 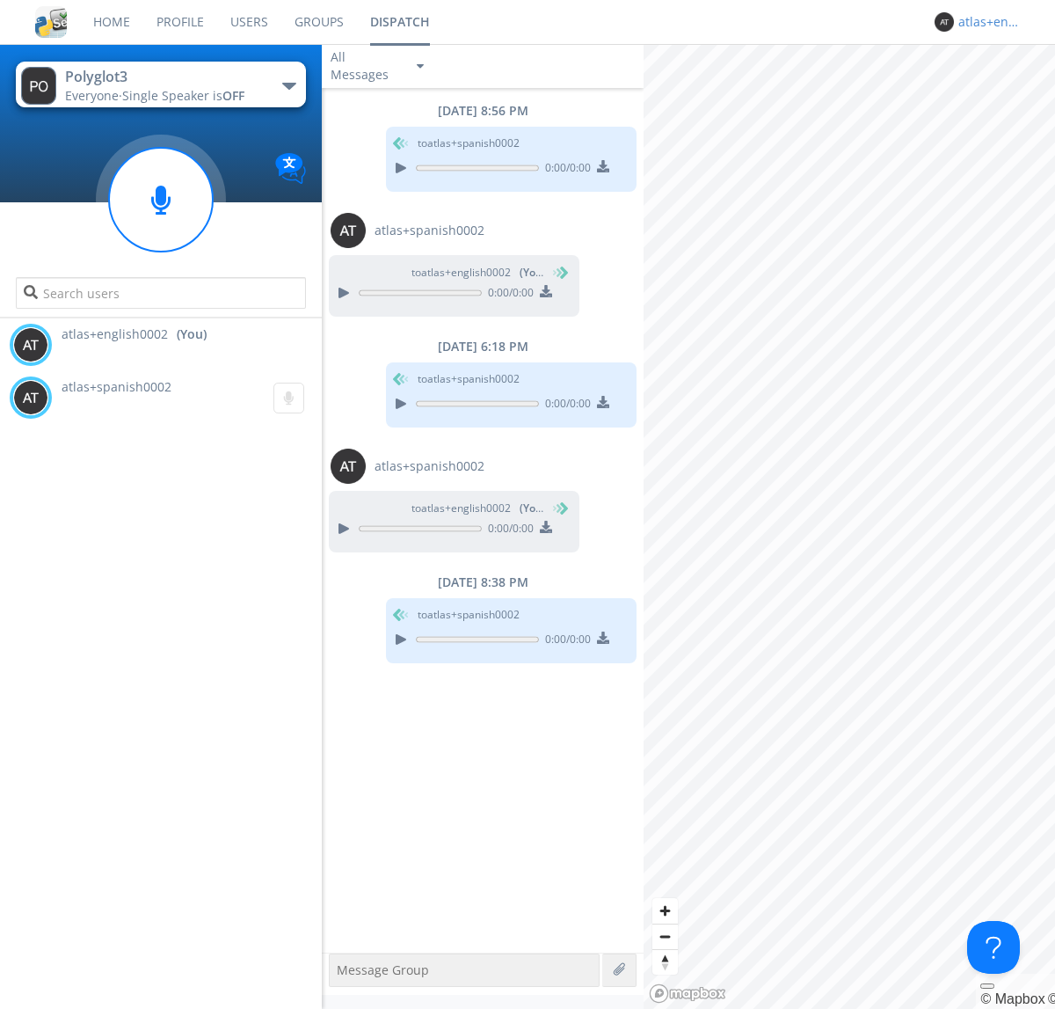 I want to click on a: Mapbox, so click(x=1012, y=998).